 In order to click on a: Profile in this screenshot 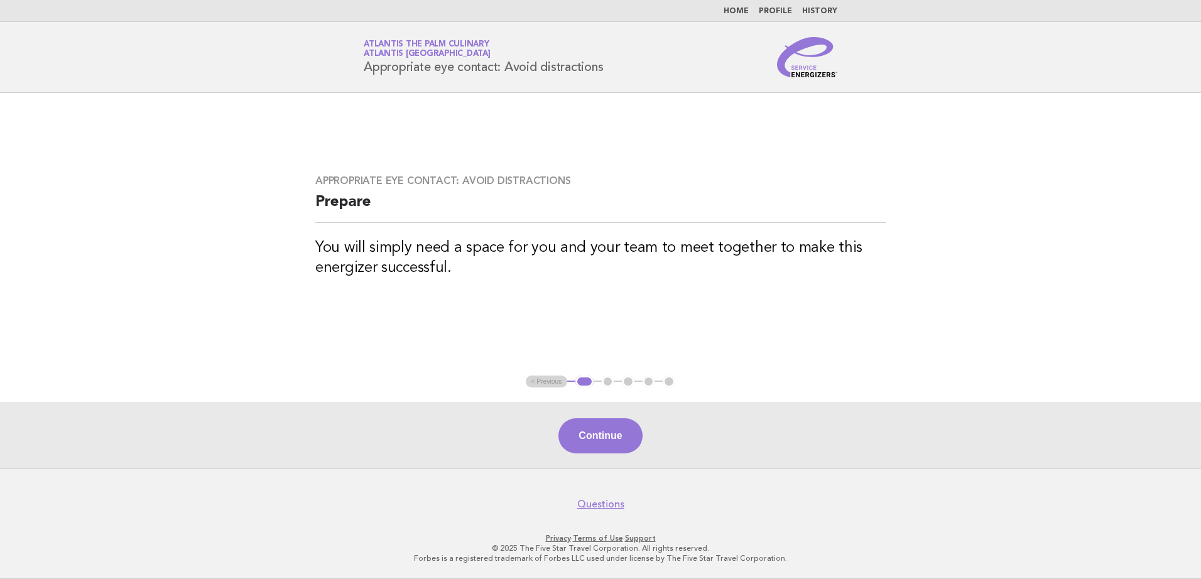, I will do `click(775, 11)`.